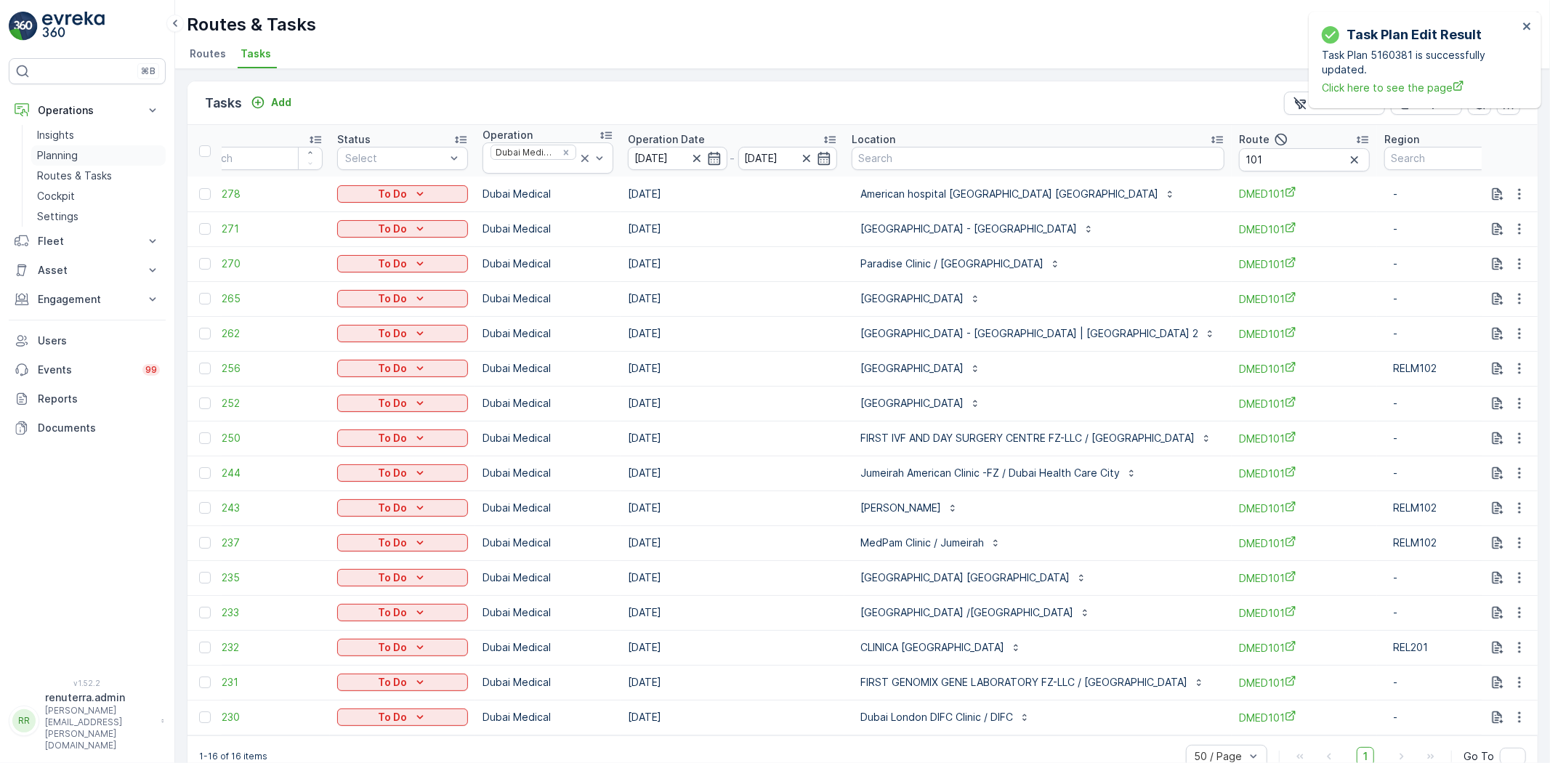  Describe the element at coordinates (208, 54) in the screenshot. I see `span: Routes` at that location.